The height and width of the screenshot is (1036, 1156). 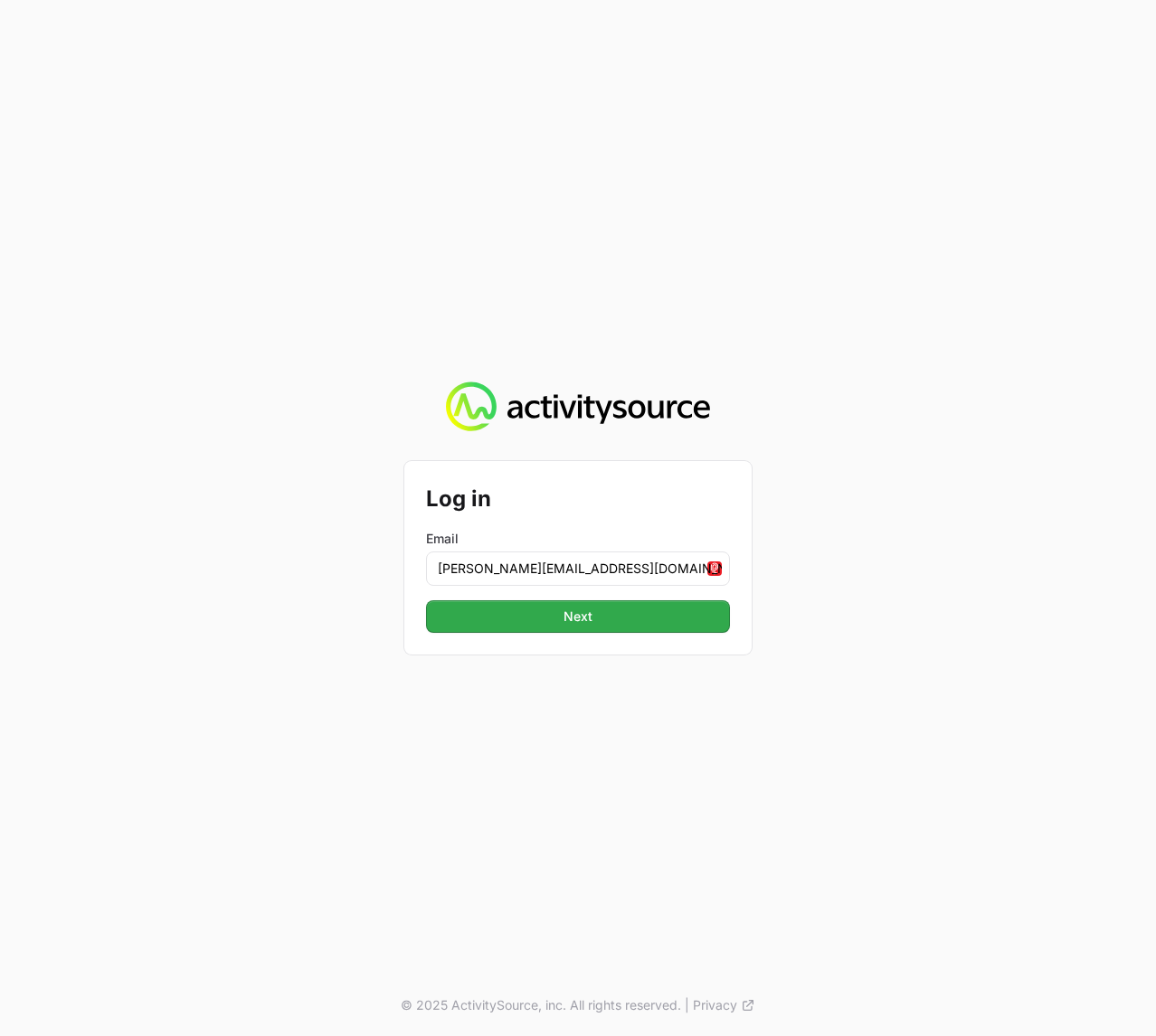 What do you see at coordinates (578, 569) in the screenshot?
I see `input: Enter your email` at bounding box center [578, 569].